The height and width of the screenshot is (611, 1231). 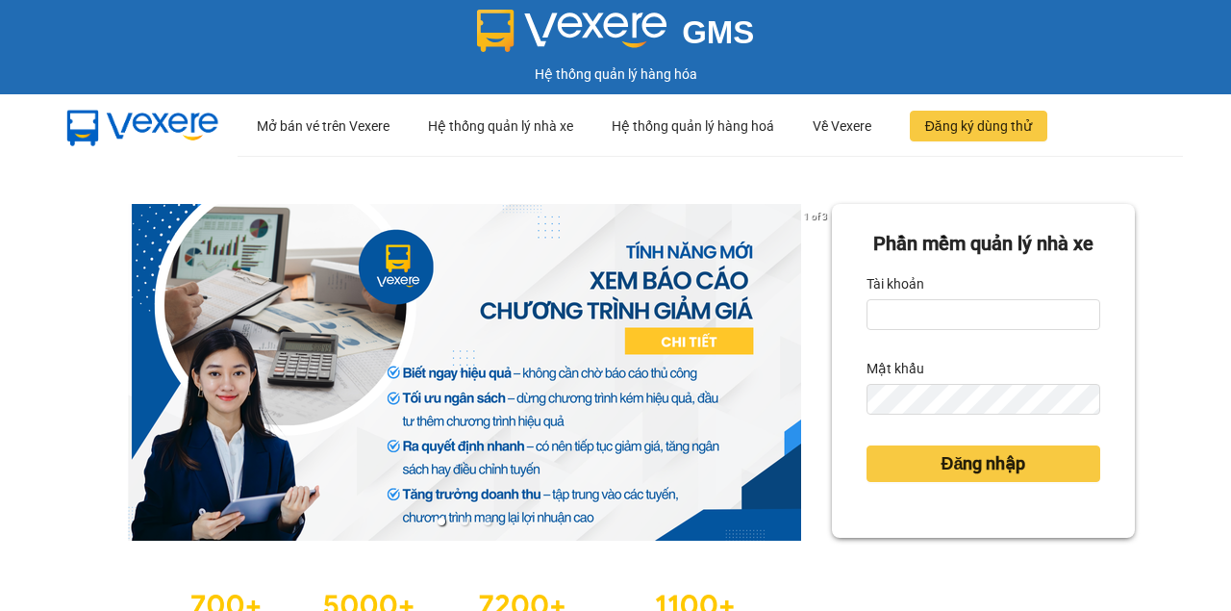 What do you see at coordinates (815, 216) in the screenshot?
I see `p: 1 of 3` at bounding box center [815, 216].